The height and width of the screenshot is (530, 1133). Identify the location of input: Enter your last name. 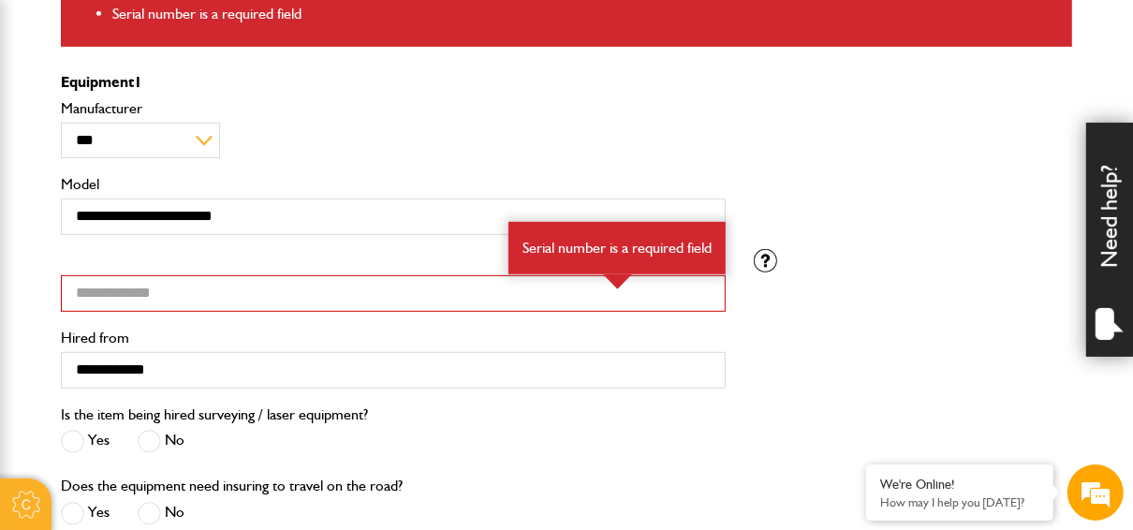
(183, 194).